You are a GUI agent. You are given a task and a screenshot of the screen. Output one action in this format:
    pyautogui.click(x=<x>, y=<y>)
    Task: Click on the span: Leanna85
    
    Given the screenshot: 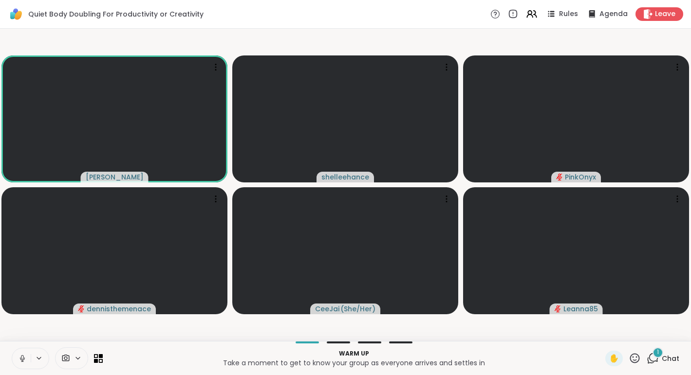 What is the action you would take?
    pyautogui.click(x=580, y=309)
    